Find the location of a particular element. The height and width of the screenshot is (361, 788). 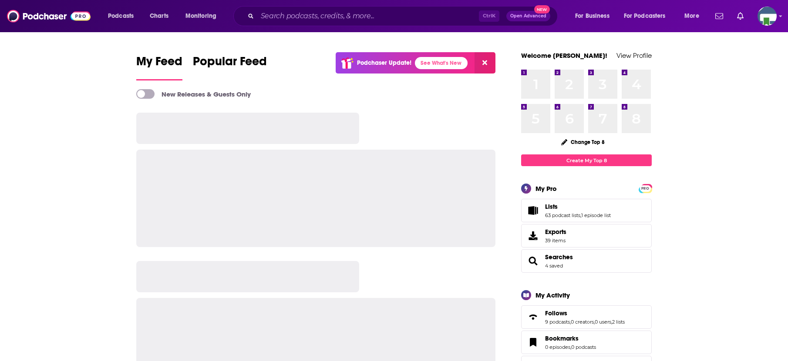

p: Podchaser Update! is located at coordinates (384, 63).